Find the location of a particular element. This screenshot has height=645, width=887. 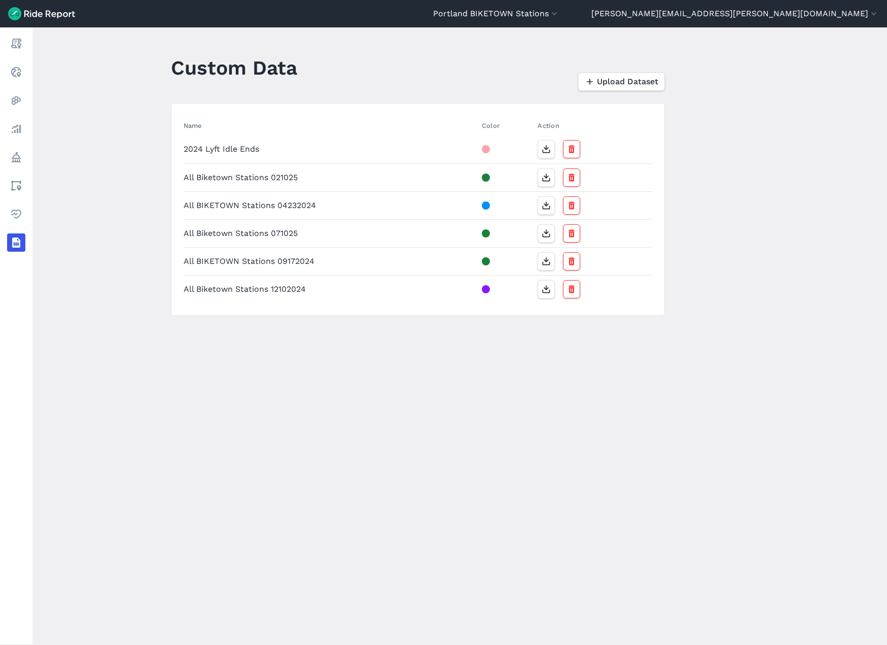

h1: Custom Data is located at coordinates (234, 67).